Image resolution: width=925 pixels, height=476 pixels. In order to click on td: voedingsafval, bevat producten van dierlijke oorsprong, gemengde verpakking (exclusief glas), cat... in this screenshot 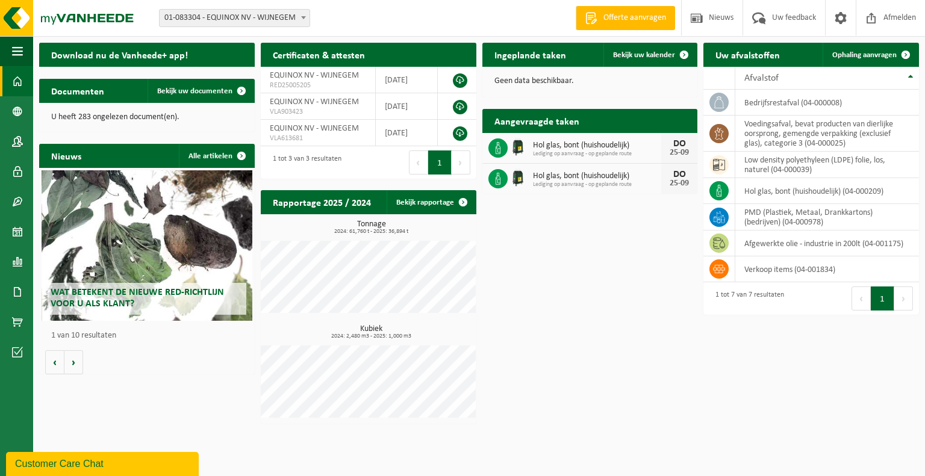, I will do `click(827, 134)`.